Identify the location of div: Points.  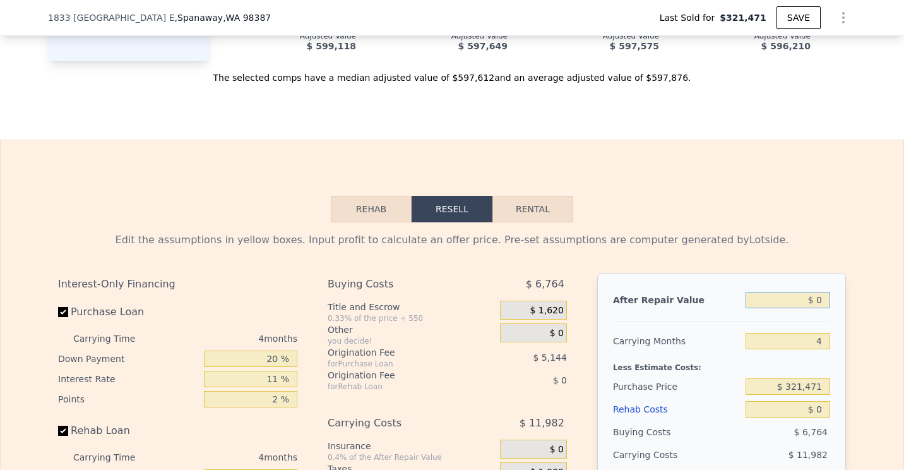
(128, 399).